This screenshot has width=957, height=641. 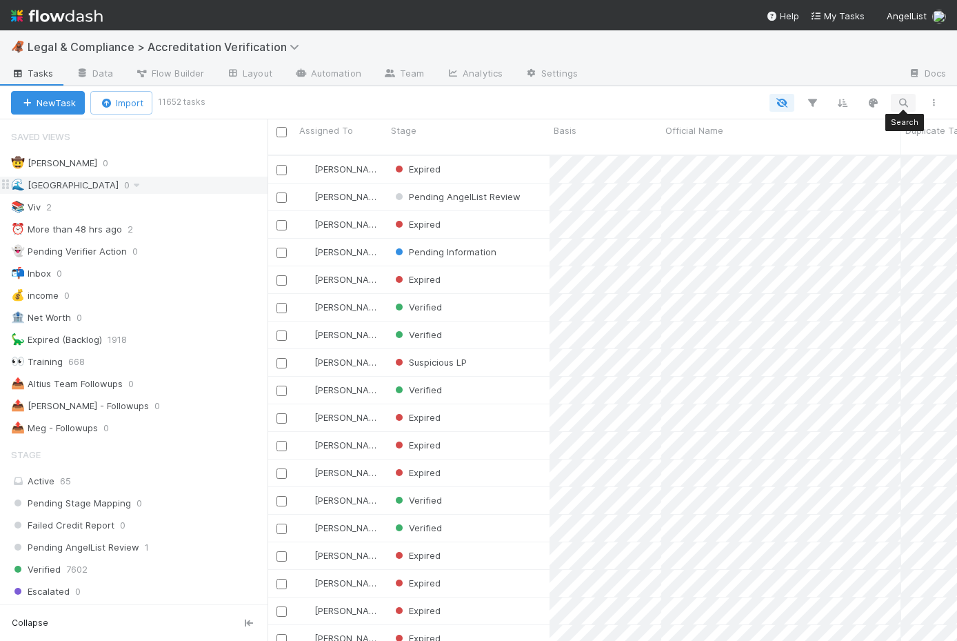 I want to click on div: Pending Information, so click(x=444, y=252).